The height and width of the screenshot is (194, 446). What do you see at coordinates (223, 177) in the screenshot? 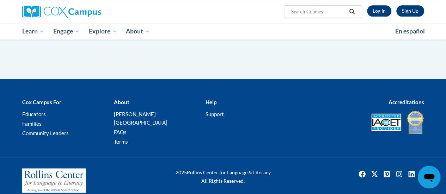
I see `div: Rollins Center for Language & Literacy All Rights Reserved.` at bounding box center [223, 177].